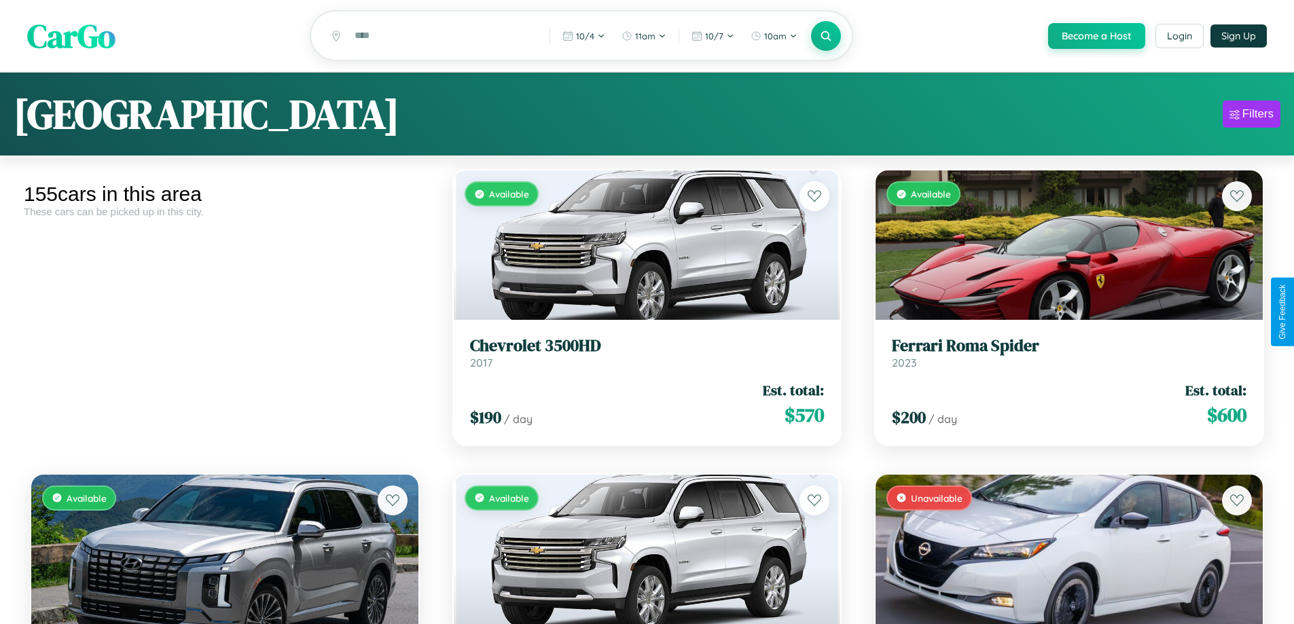 The height and width of the screenshot is (624, 1294). Describe the element at coordinates (1097, 36) in the screenshot. I see `button: Become a Host` at that location.